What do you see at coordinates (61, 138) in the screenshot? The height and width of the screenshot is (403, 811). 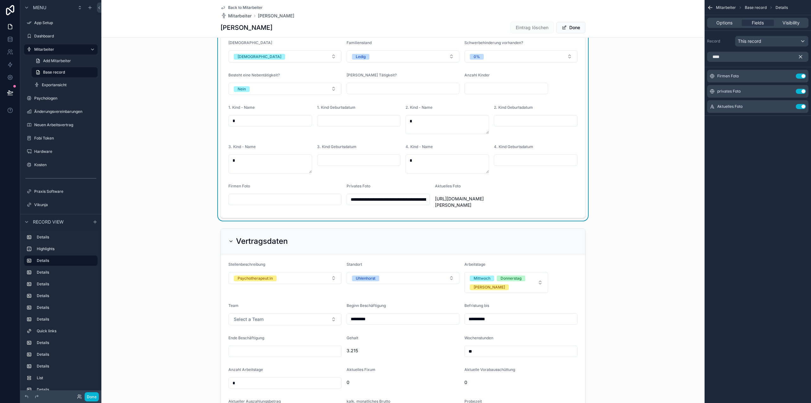 I see `a: Fobi Token` at bounding box center [61, 138].